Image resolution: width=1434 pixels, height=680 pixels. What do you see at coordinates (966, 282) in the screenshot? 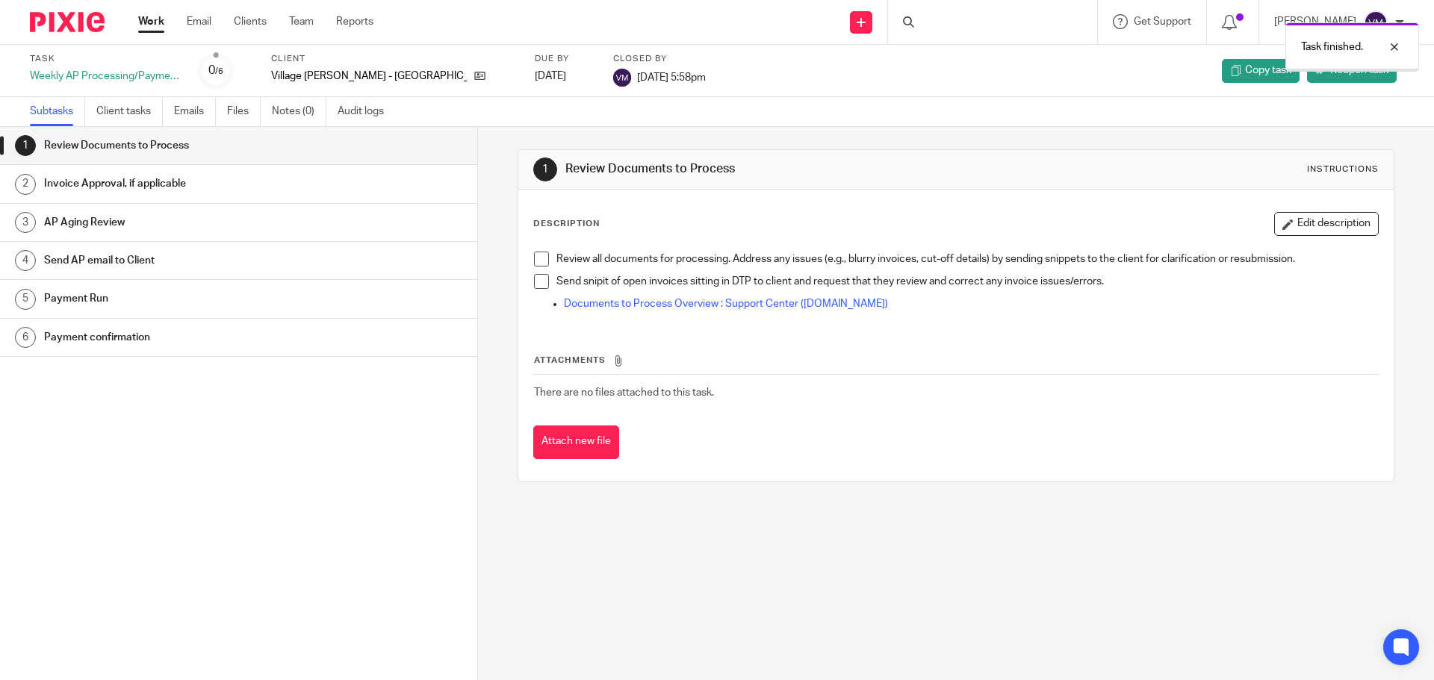
I see `p: Send snipit of open invoices sitting in DTP to client and request that they review and correct an...` at bounding box center [966, 282].